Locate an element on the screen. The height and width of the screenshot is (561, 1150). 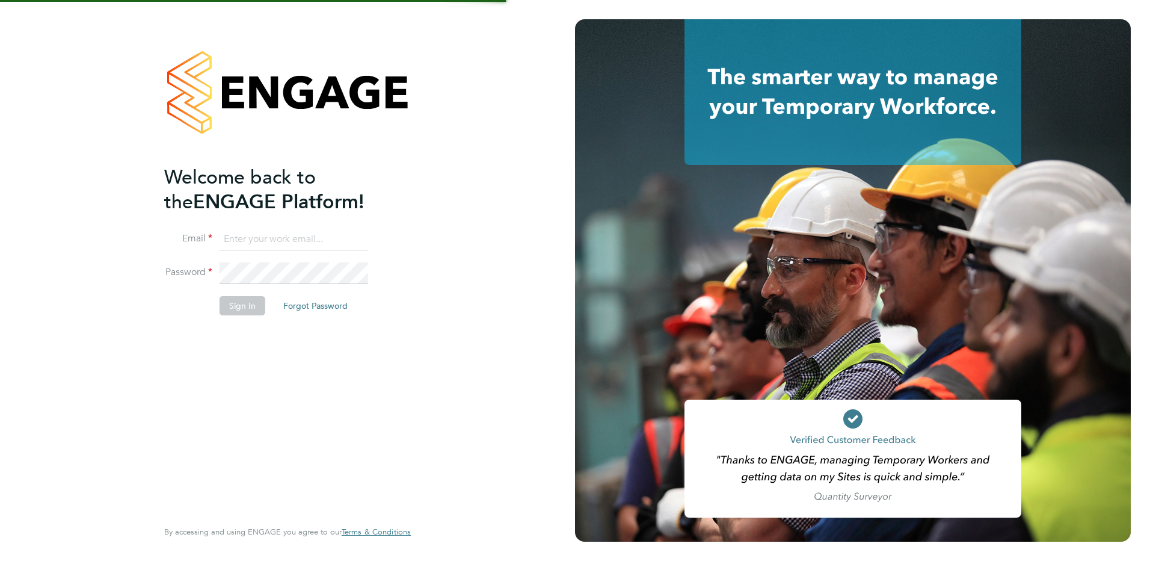
button: Sign In is located at coordinates (242, 306).